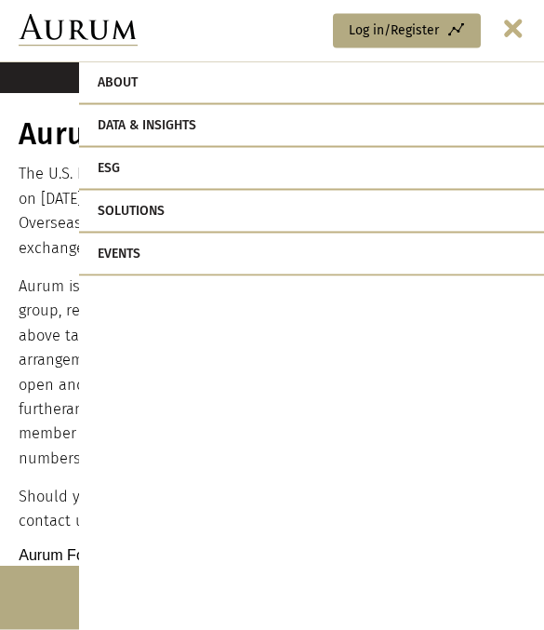 This screenshot has height=630, width=544. Describe the element at coordinates (272, 510) in the screenshot. I see `p: Should you require any further information please do not hesitate to contact us on .` at that location.